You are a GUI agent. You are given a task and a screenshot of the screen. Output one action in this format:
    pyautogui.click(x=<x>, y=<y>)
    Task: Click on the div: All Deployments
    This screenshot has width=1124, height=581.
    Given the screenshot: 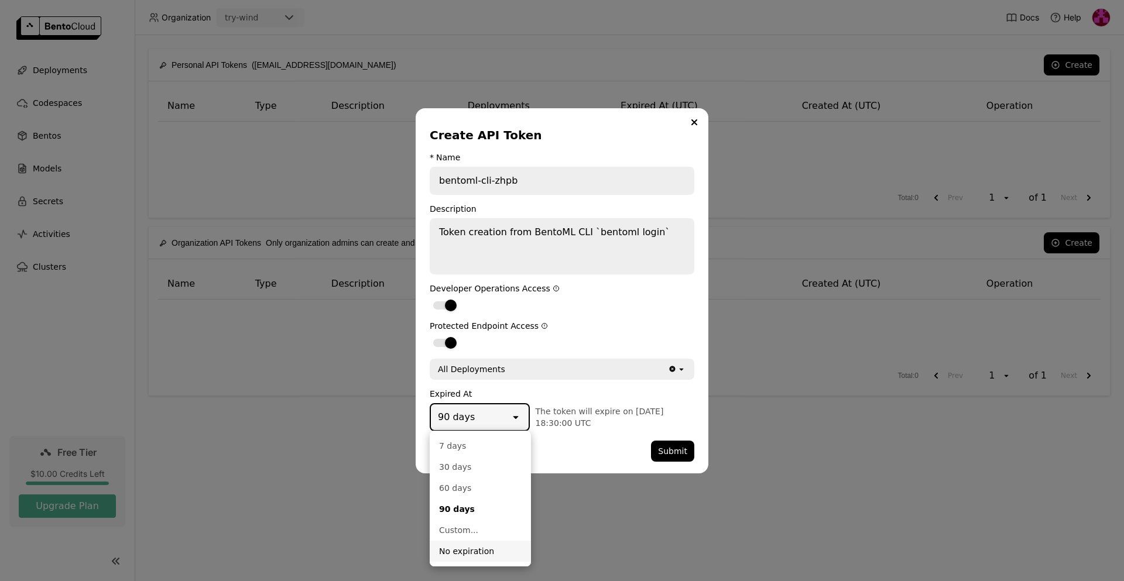 What is the action you would take?
    pyautogui.click(x=471, y=369)
    